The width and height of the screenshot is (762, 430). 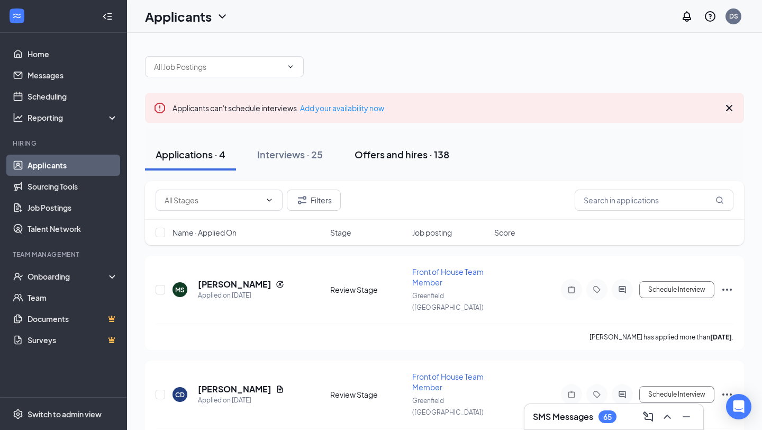 I want to click on svg: WorkstreamLogo, so click(x=17, y=16).